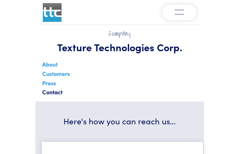 The width and height of the screenshot is (239, 154). Describe the element at coordinates (179, 12) in the screenshot. I see `img: menu-v1.0.png` at that location.